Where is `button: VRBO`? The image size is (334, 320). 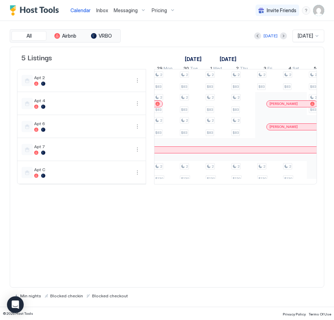 button: VRBO is located at coordinates (102, 36).